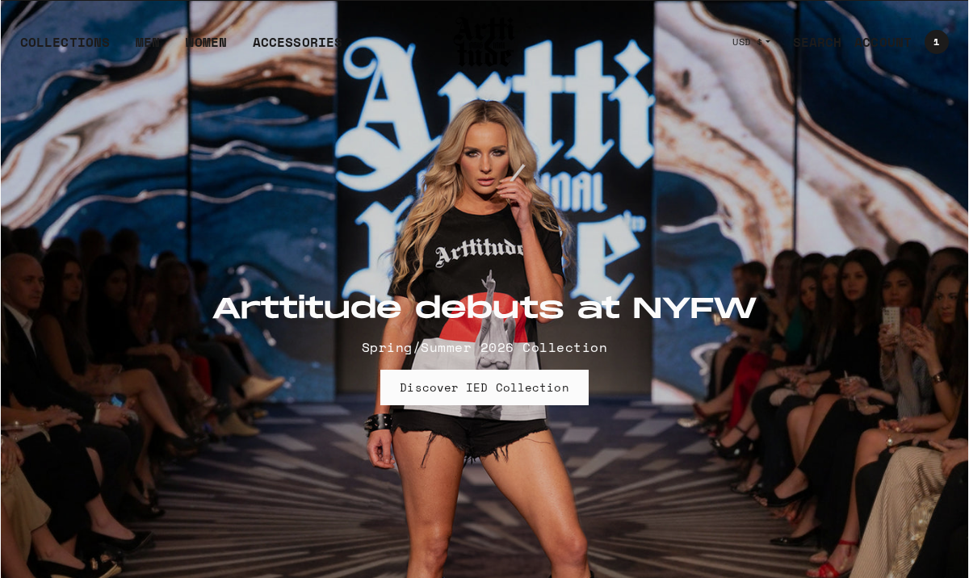 This screenshot has height=578, width=969. Describe the element at coordinates (484, 310) in the screenshot. I see `h2: Arttitude debuts at NYFW` at that location.